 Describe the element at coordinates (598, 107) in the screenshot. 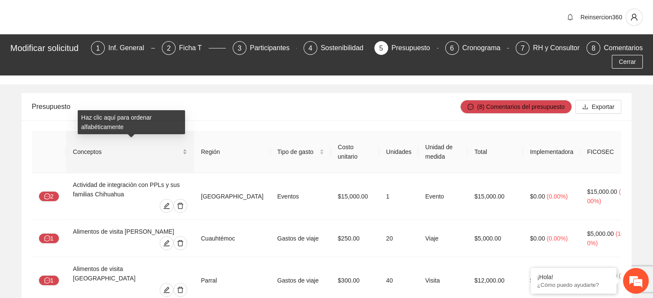

I see `button: downloadExportar` at that location.